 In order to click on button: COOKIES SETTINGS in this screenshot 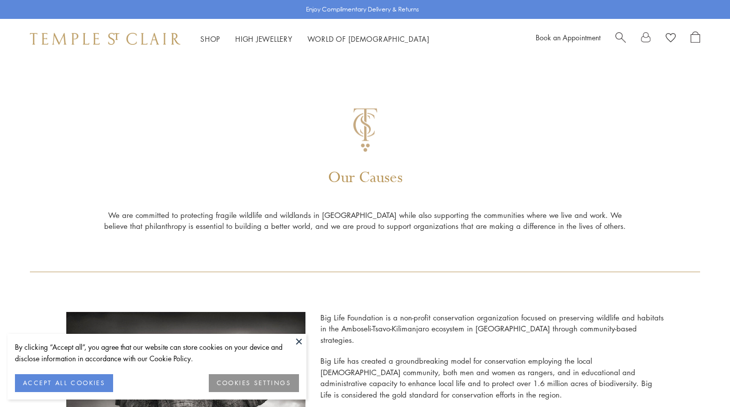, I will do `click(254, 384)`.